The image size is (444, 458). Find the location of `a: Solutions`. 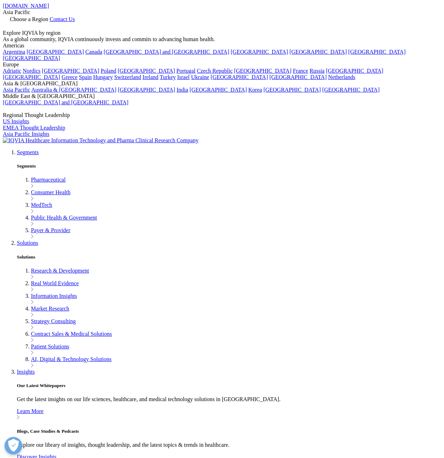

a: Solutions is located at coordinates (27, 243).